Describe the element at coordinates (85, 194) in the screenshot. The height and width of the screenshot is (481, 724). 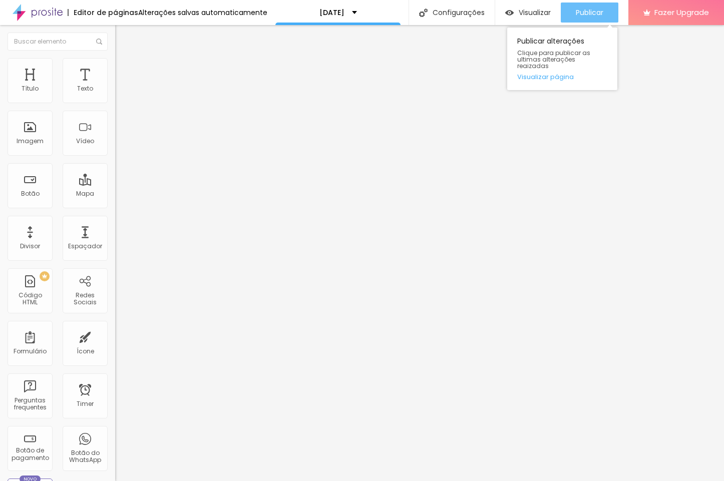
I see `div: Mapa` at that location.